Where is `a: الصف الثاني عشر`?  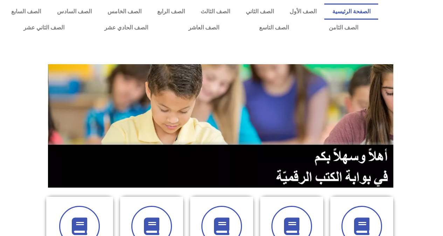 a: الصف الثاني عشر is located at coordinates (44, 28).